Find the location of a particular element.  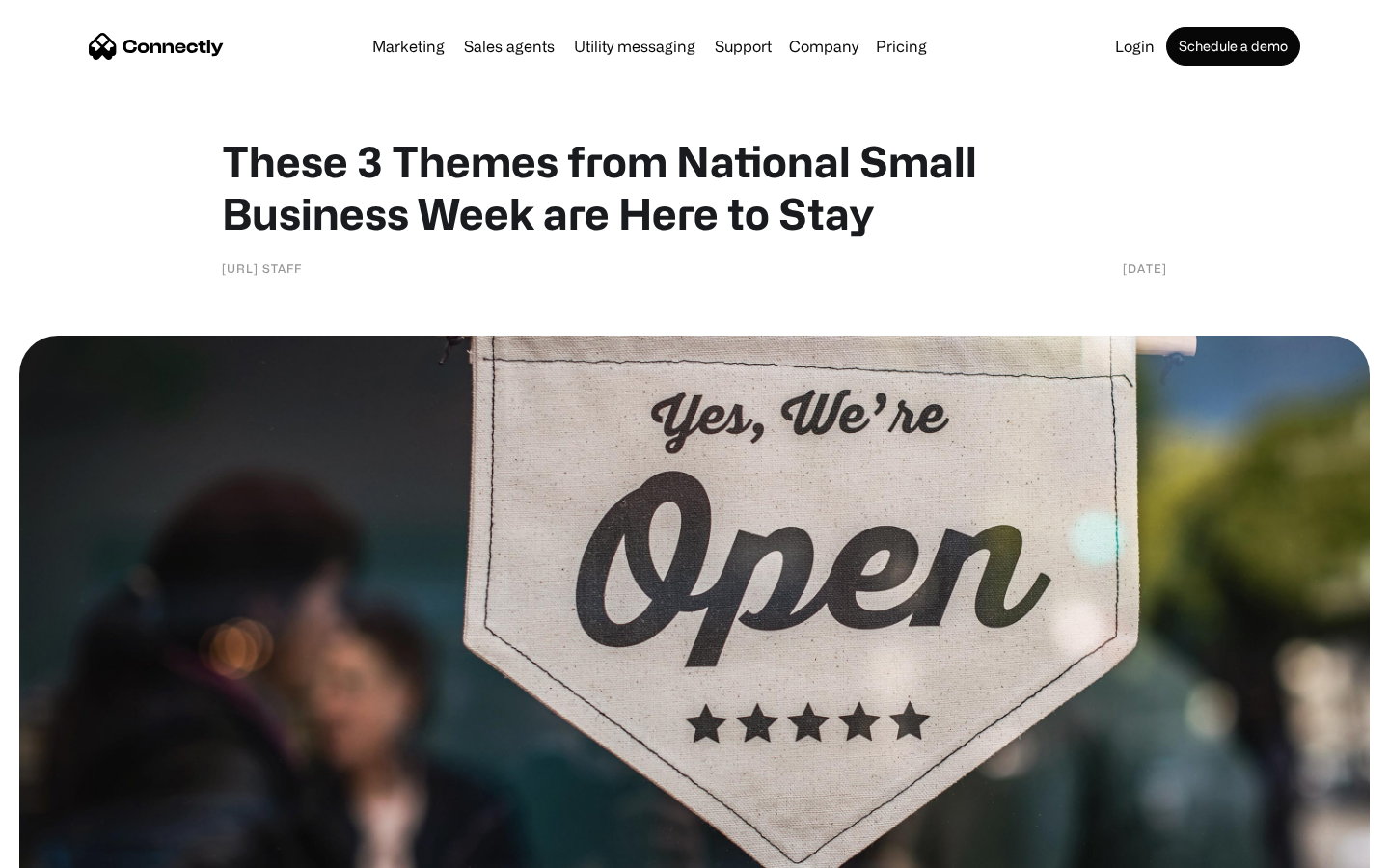

a: Utility messaging is located at coordinates (635, 46).